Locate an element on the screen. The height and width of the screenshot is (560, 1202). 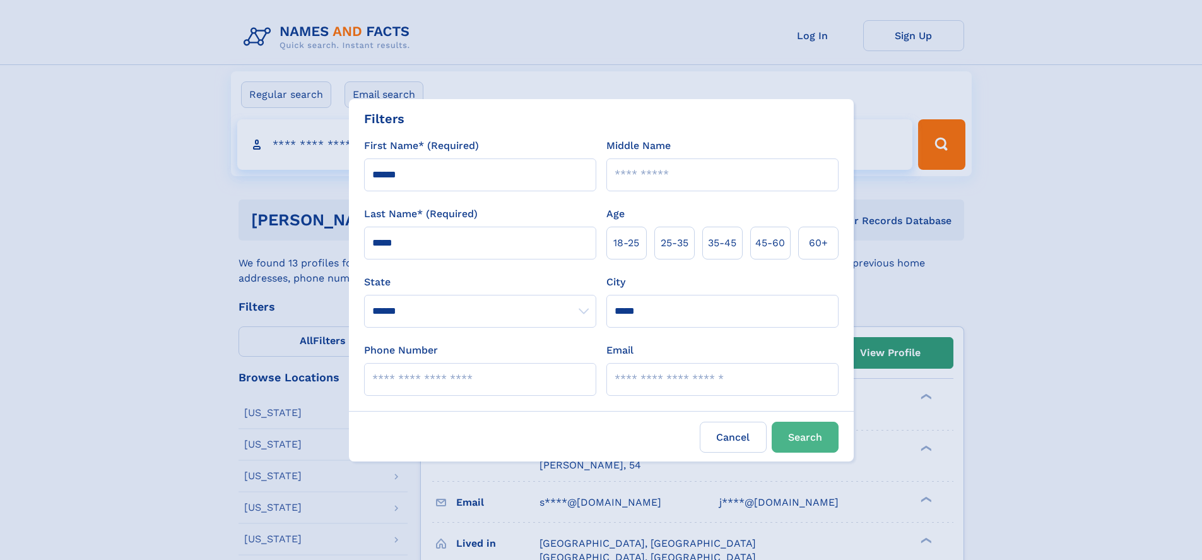
label: Age is located at coordinates (615, 214).